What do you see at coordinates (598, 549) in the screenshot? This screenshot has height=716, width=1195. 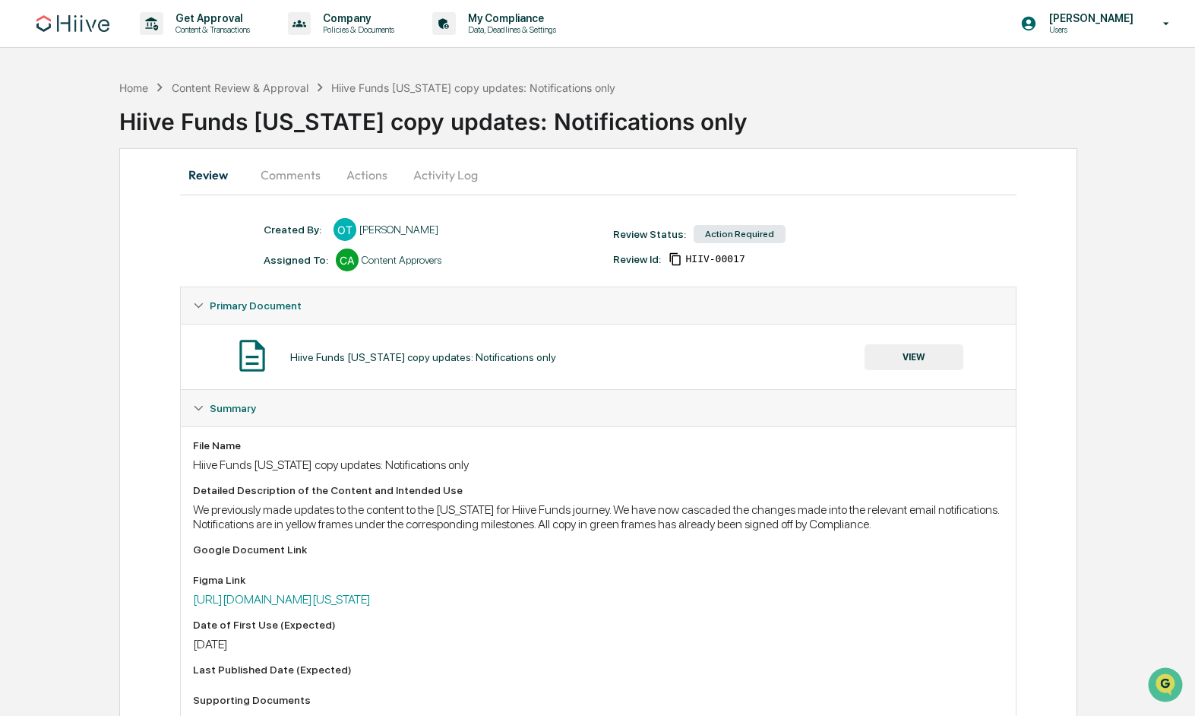 I see `div: Google Document Link` at bounding box center [598, 549].